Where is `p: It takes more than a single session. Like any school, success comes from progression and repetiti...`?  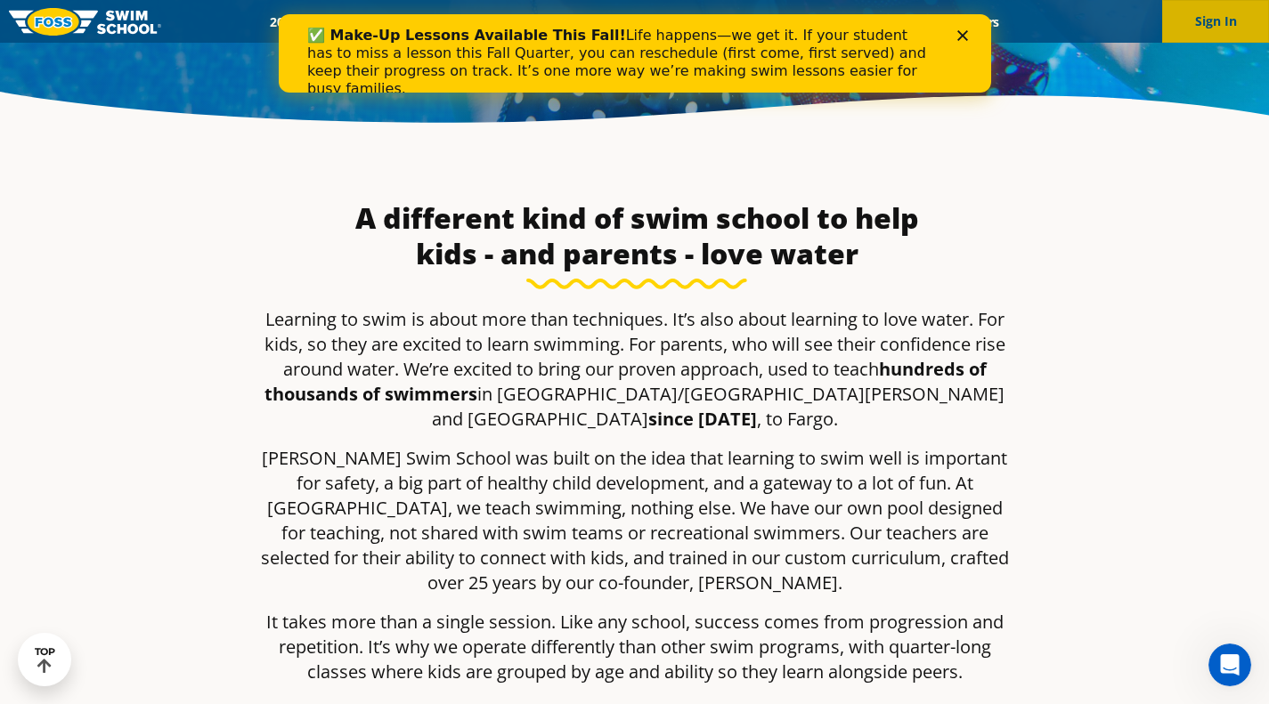
p: It takes more than a single session. Like any school, success comes from progression and repetiti... is located at coordinates (635, 647).